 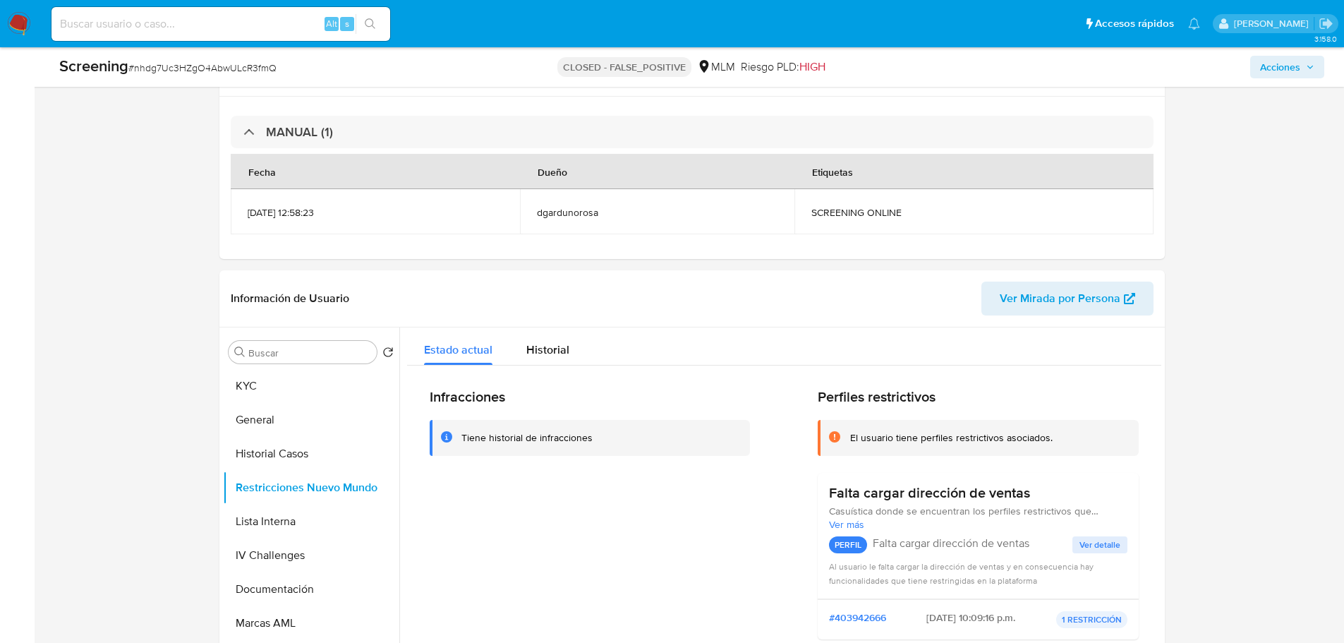 What do you see at coordinates (262, 171) in the screenshot?
I see `div: Fecha` at bounding box center [262, 171].